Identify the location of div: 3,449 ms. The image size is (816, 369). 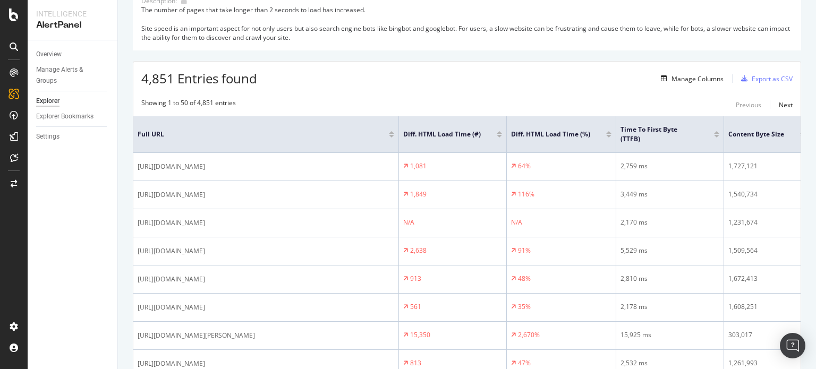
(670, 194).